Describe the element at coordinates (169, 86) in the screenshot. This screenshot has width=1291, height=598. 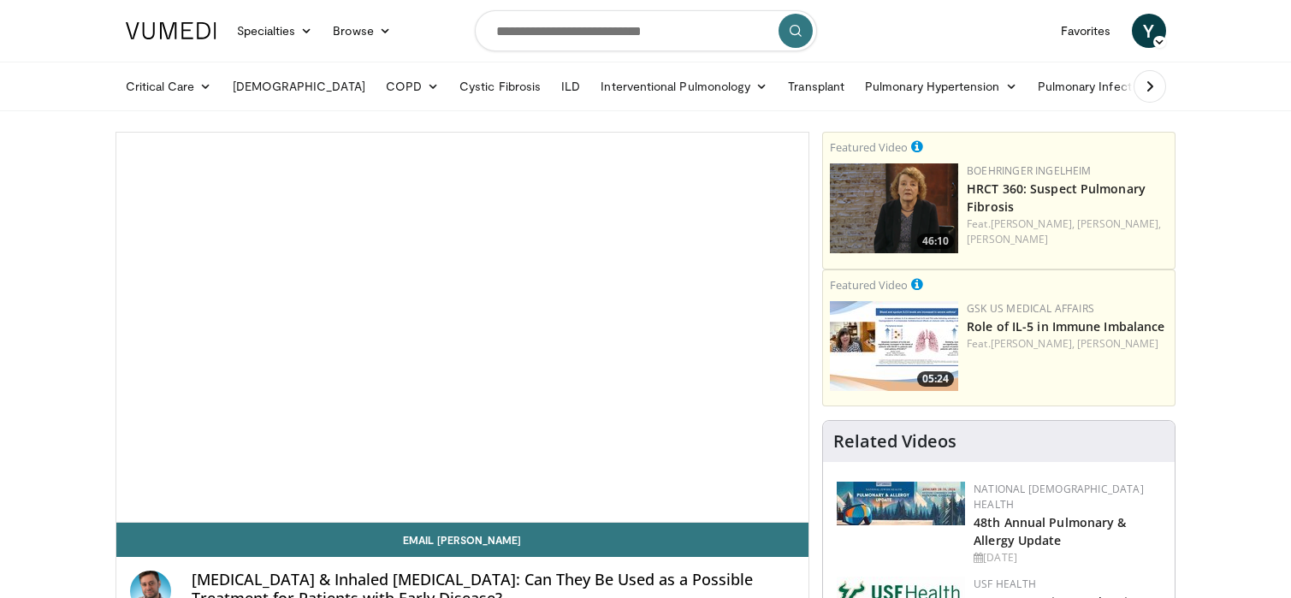
I see `a: Critical Care` at that location.